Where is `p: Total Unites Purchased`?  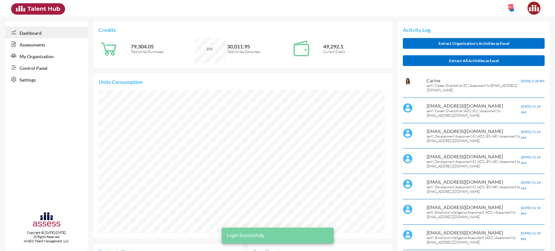 p: Total Unites Purchased is located at coordinates (162, 52).